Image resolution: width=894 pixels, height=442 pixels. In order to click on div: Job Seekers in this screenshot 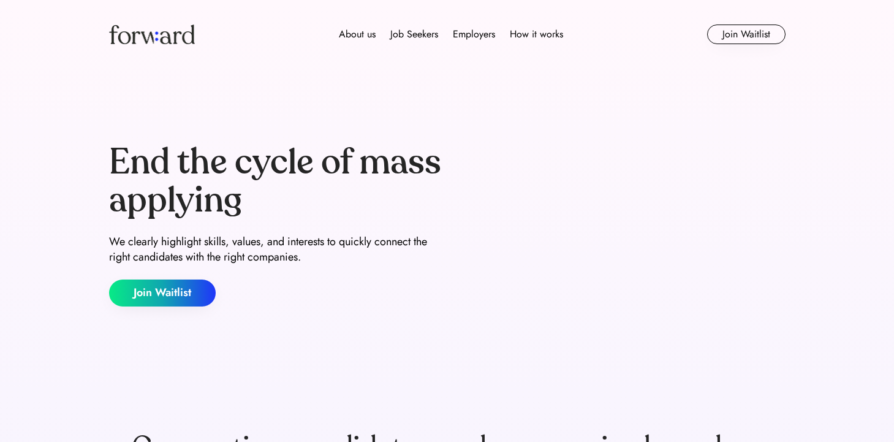, I will do `click(414, 34)`.